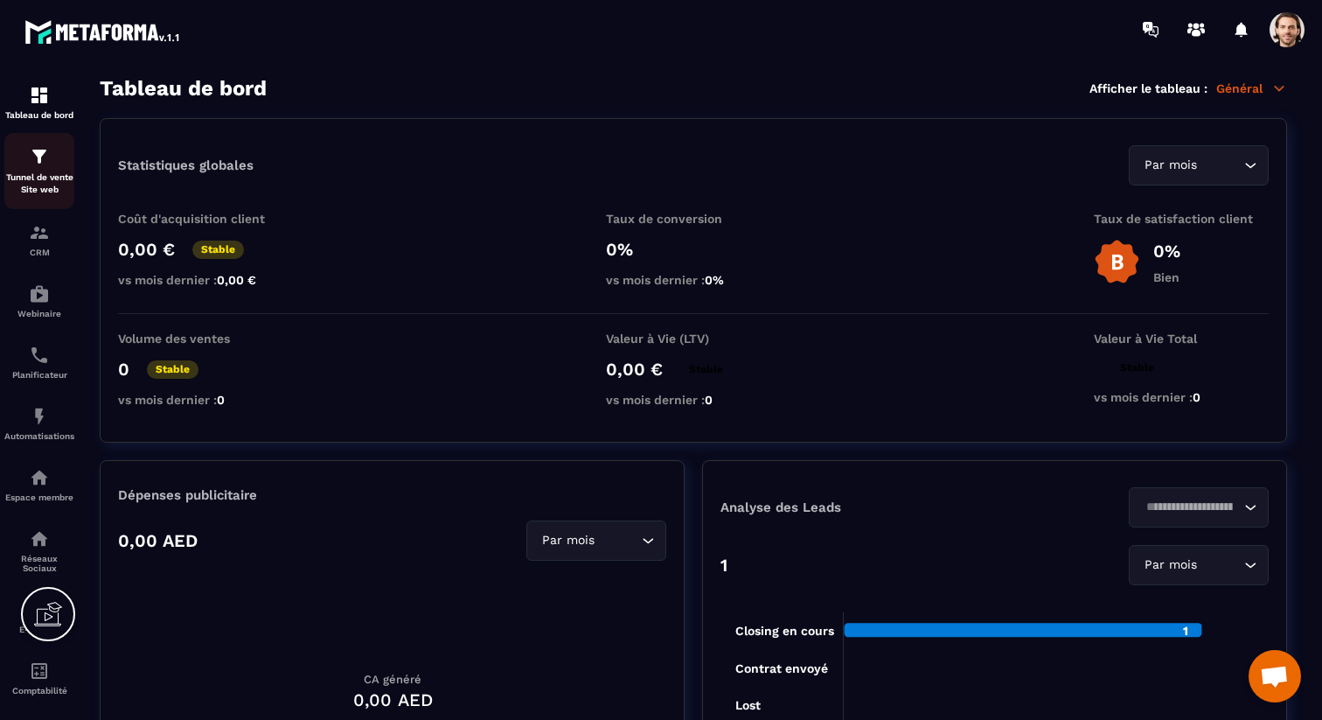  I want to click on img: scheduler, so click(39, 355).